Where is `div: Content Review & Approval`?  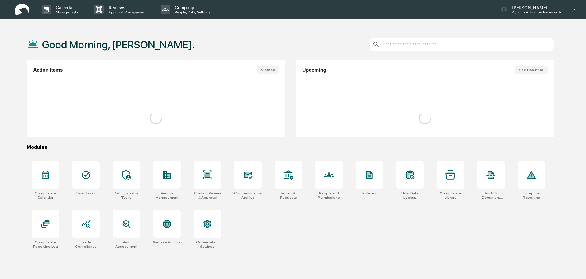
div: Content Review & Approval is located at coordinates (207, 196).